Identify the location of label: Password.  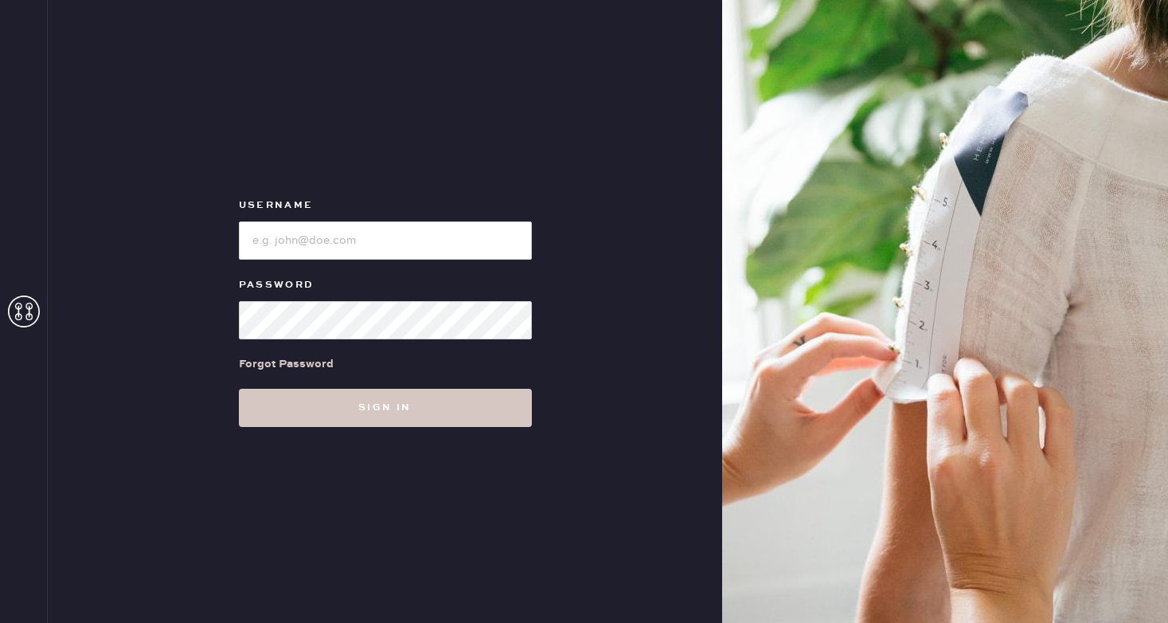
(385, 285).